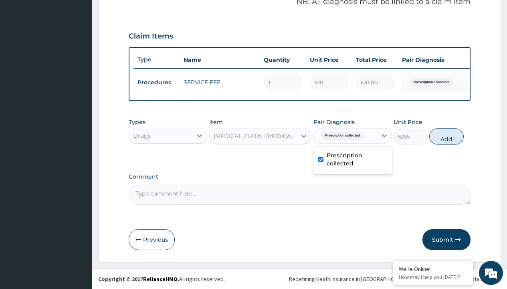 This screenshot has width=507, height=289. I want to click on h3: Claim Items, so click(151, 36).